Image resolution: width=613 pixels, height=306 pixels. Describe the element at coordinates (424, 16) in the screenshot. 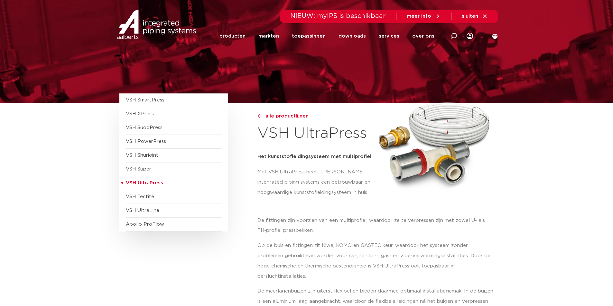

I see `a: meer info` at that location.